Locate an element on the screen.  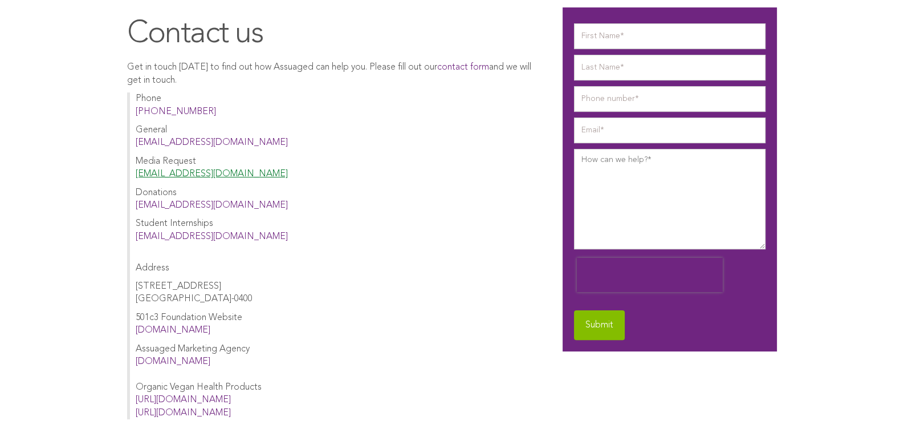
input: Email* is located at coordinates (670, 130).